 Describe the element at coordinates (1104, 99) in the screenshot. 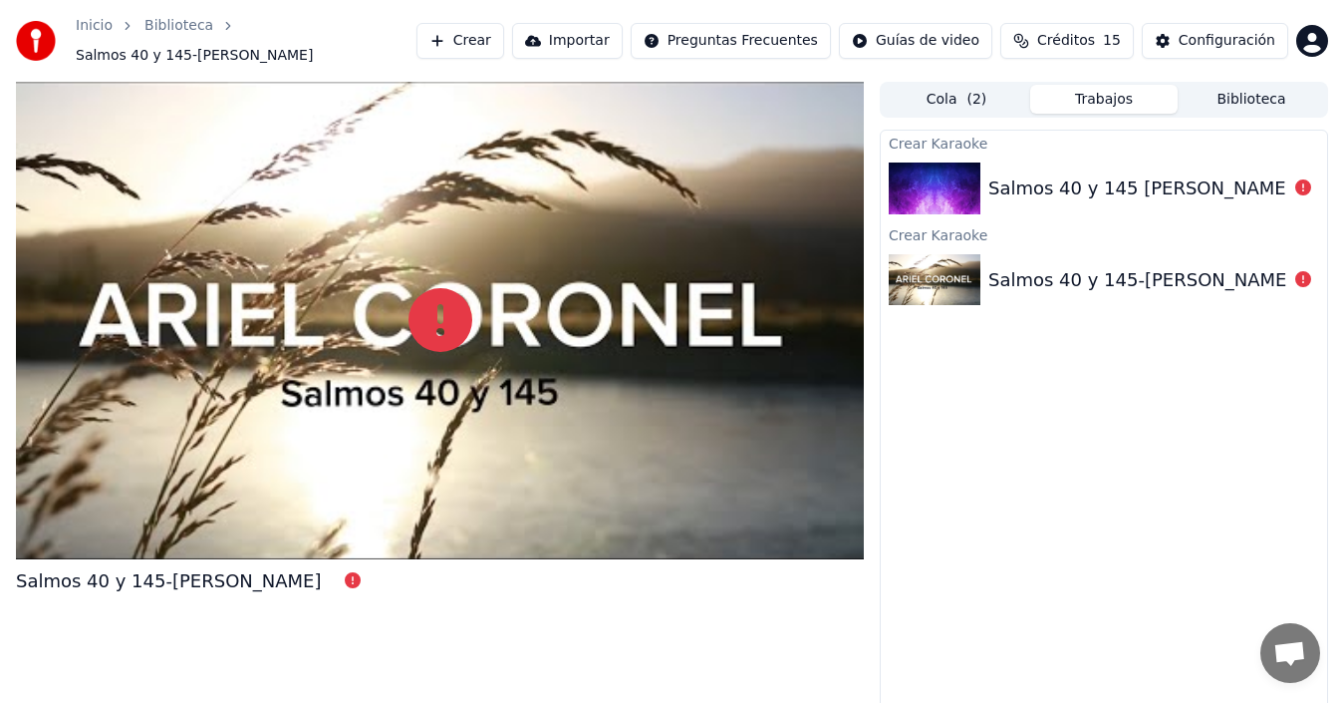

I see `button: Trabajos` at that location.